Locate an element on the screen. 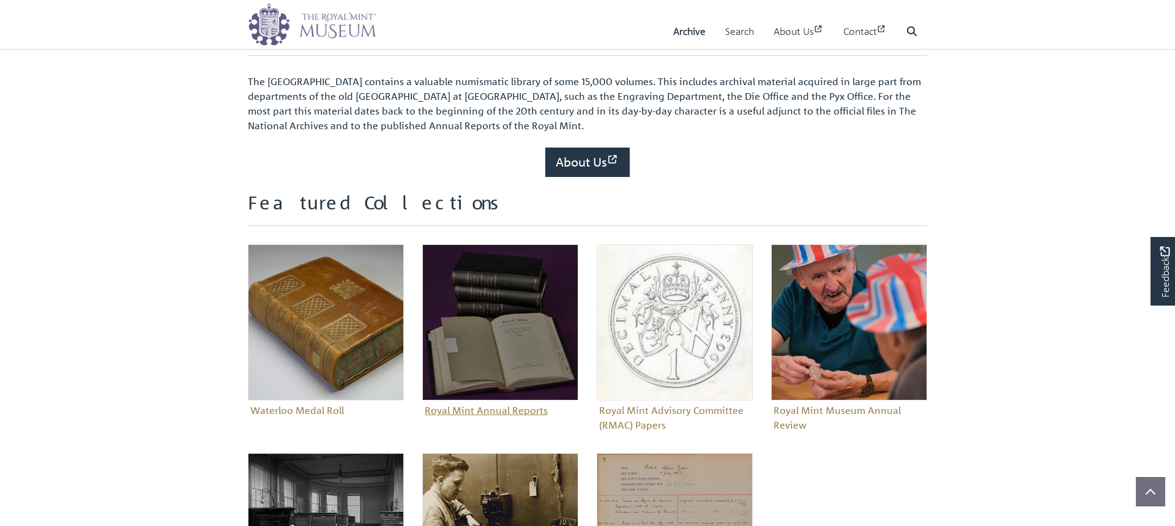 The height and width of the screenshot is (526, 1175). img: Royal Mint Advisory Committee (RMAC) Papers is located at coordinates (674, 322).